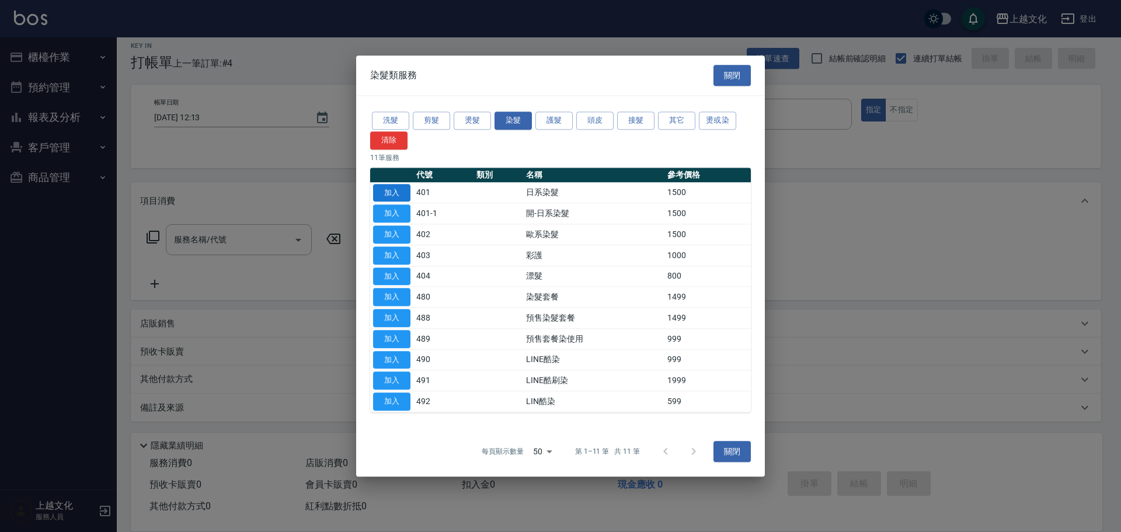 The width and height of the screenshot is (1121, 532). Describe the element at coordinates (594, 214) in the screenshot. I see `td: 開-日系染髮` at that location.